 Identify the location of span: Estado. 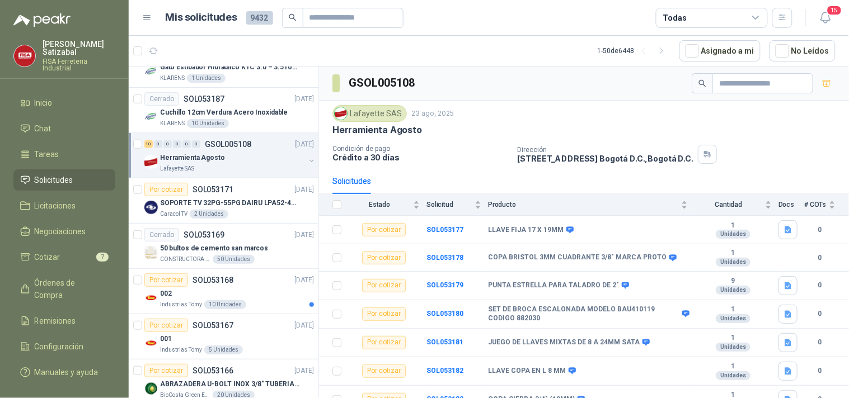
(379, 205).